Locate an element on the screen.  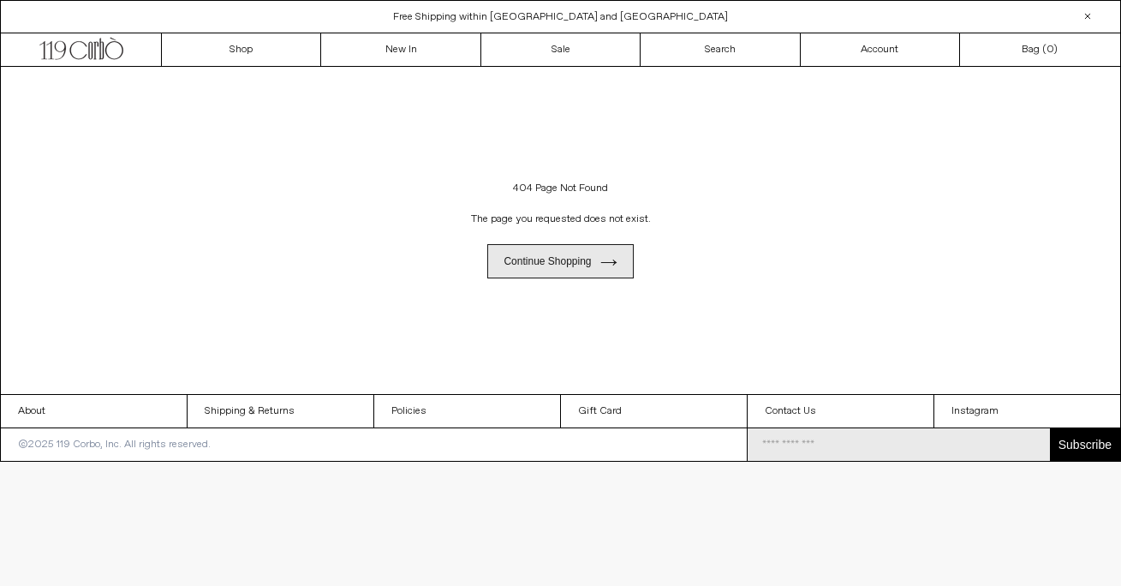
a: Sale is located at coordinates (561, 50).